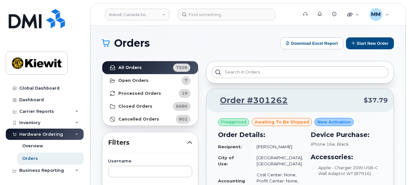 The image size is (409, 185). What do you see at coordinates (234, 122) in the screenshot?
I see `span: Preapproved` at bounding box center [234, 122].